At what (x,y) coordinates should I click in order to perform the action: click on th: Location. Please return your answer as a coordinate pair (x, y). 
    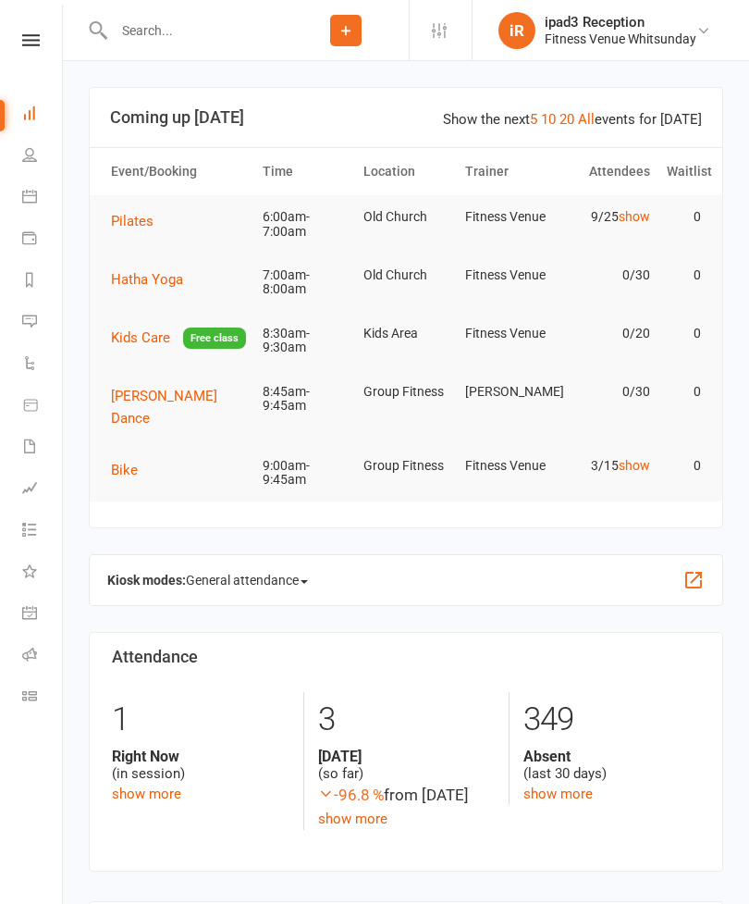
    Looking at the image, I should click on (405, 171).